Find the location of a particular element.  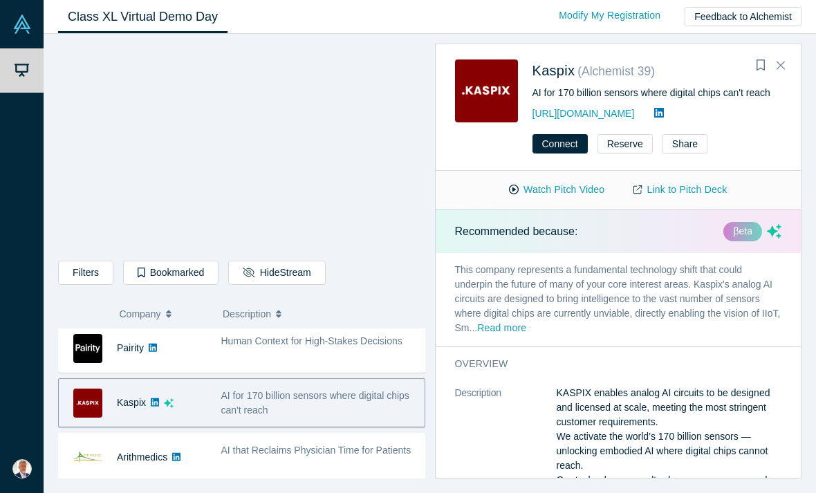

button: Connect is located at coordinates (560, 144).